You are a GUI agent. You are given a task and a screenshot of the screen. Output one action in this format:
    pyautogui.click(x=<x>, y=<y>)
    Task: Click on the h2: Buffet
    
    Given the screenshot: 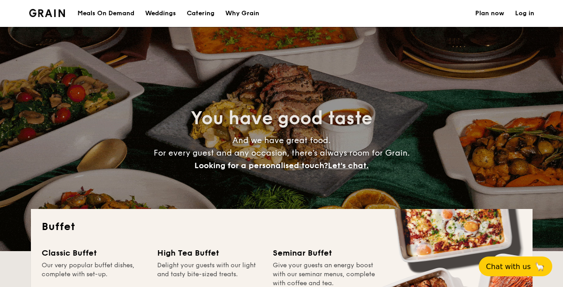 What is the action you would take?
    pyautogui.click(x=282, y=227)
    